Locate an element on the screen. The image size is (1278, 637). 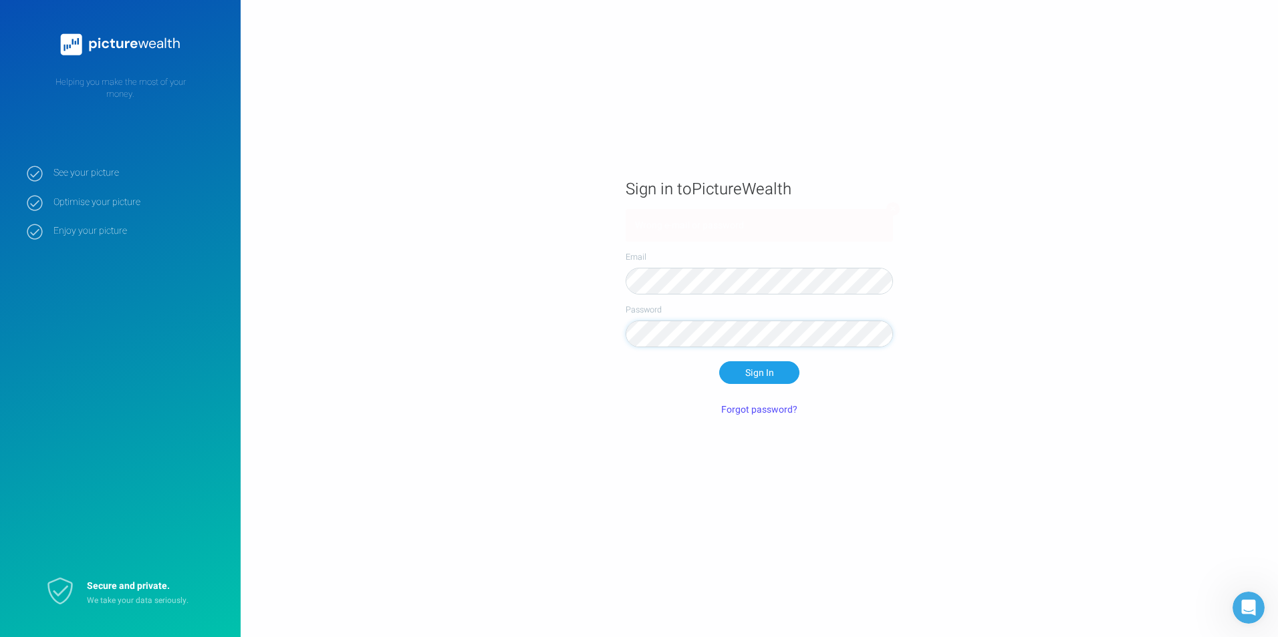
h1: Sign in to PictureWealth is located at coordinates (759, 189).